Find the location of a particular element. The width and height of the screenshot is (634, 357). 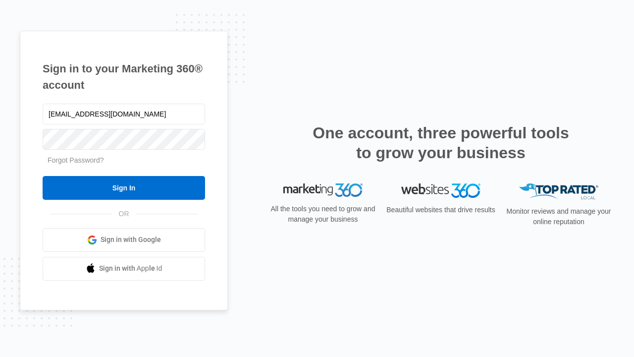

a: Sign in with Apple Id is located at coordinates (124, 269).